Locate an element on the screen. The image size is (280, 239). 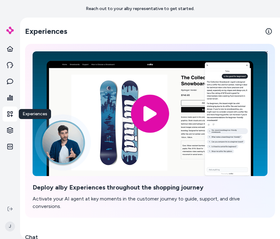
h2: Experiences is located at coordinates (46, 31).